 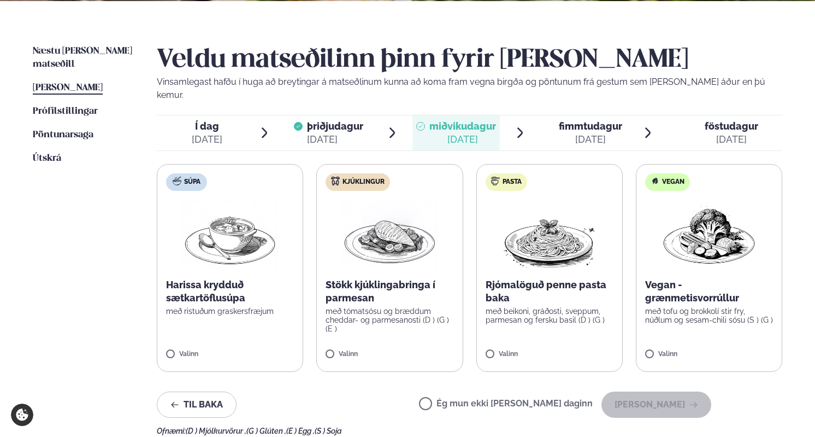 What do you see at coordinates (63, 135) in the screenshot?
I see `a: Pöntunarsaga` at bounding box center [63, 135].